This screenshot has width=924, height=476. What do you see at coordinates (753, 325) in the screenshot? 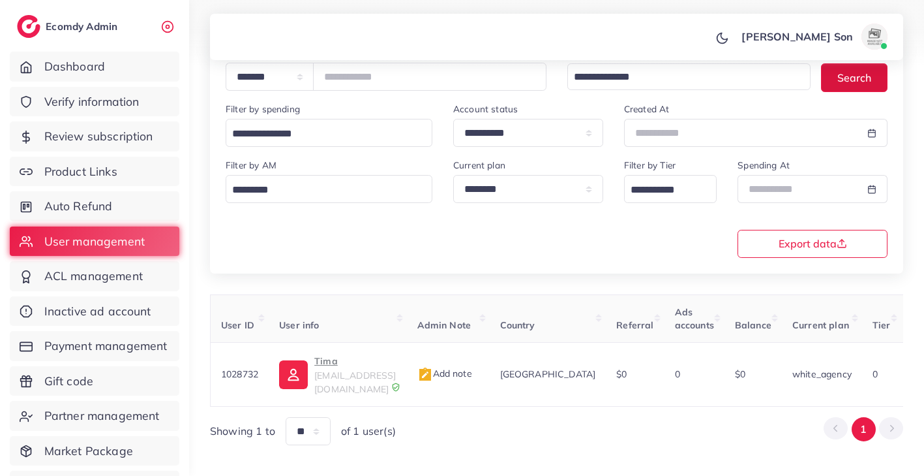
I see `span: Balance` at bounding box center [753, 325].